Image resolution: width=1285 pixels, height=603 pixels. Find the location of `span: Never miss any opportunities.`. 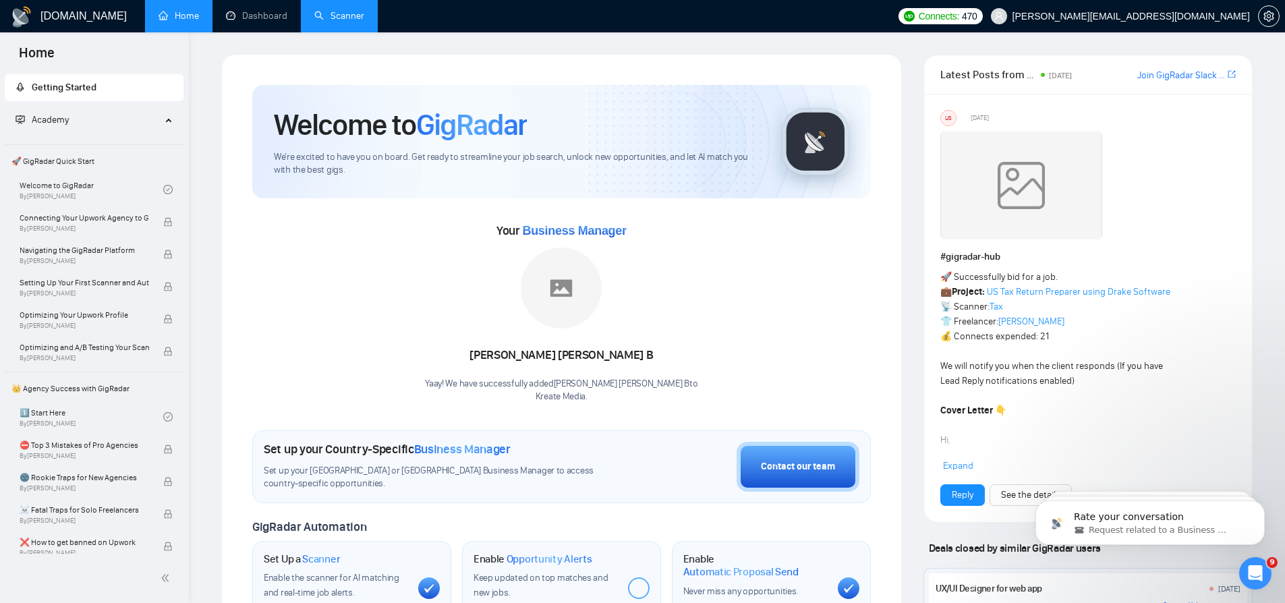

span: Never miss any opportunities. is located at coordinates (740, 591).